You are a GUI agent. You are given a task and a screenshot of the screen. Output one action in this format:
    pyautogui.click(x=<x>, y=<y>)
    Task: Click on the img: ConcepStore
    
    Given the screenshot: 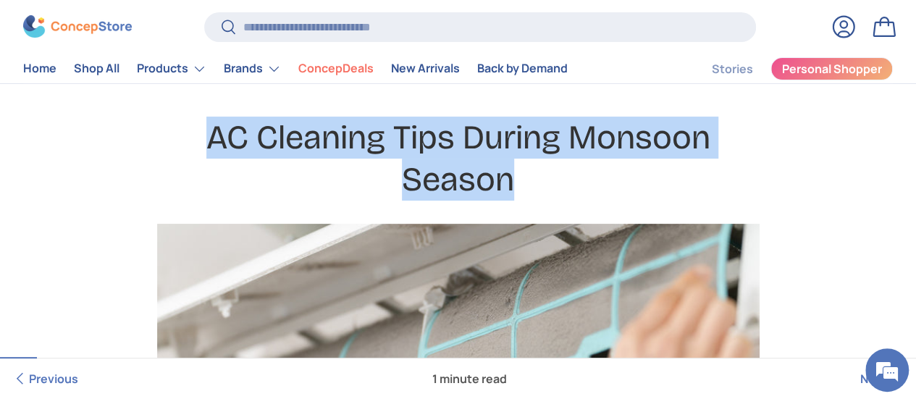 What is the action you would take?
    pyautogui.click(x=77, y=27)
    